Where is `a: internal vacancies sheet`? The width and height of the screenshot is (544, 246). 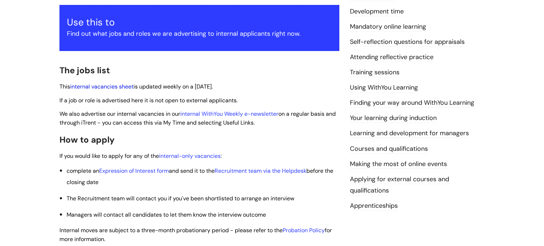
a: internal vacancies sheet is located at coordinates (102, 86).